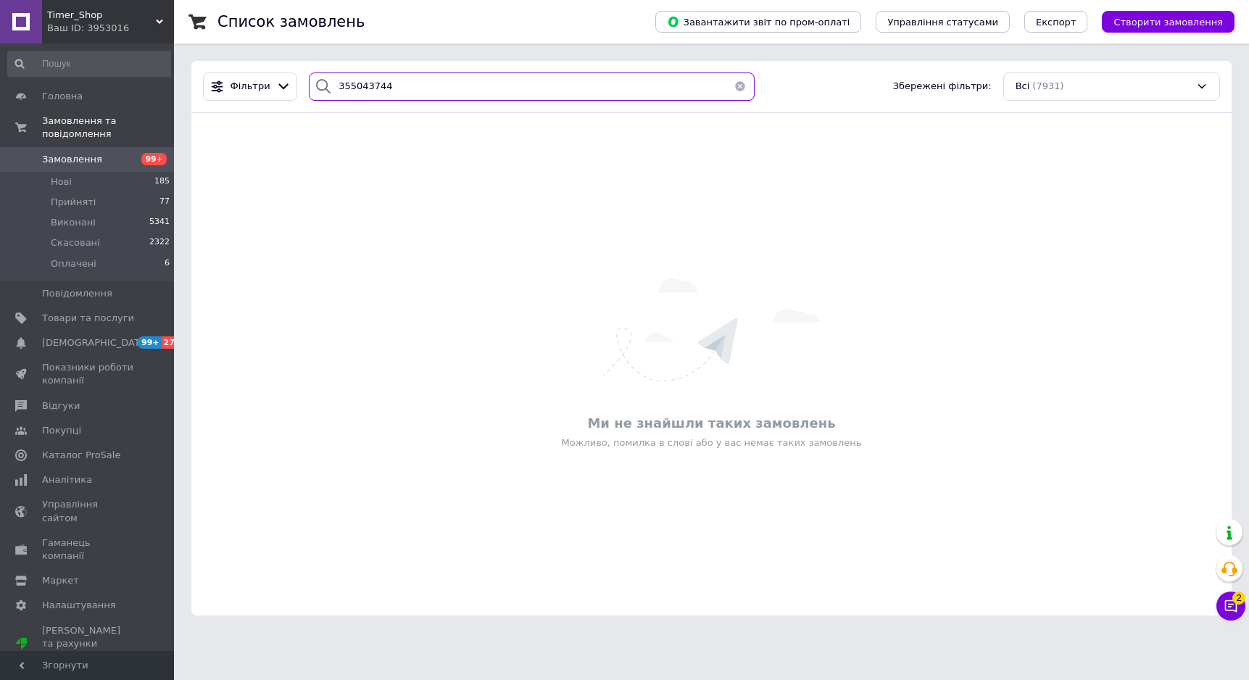  What do you see at coordinates (1238, 598) in the screenshot?
I see `span: 2` at bounding box center [1238, 598].